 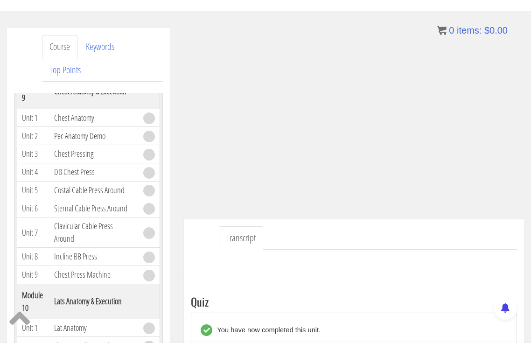 What do you see at coordinates (472, 30) in the screenshot?
I see `a: 0 items: $0.00` at bounding box center [472, 30].